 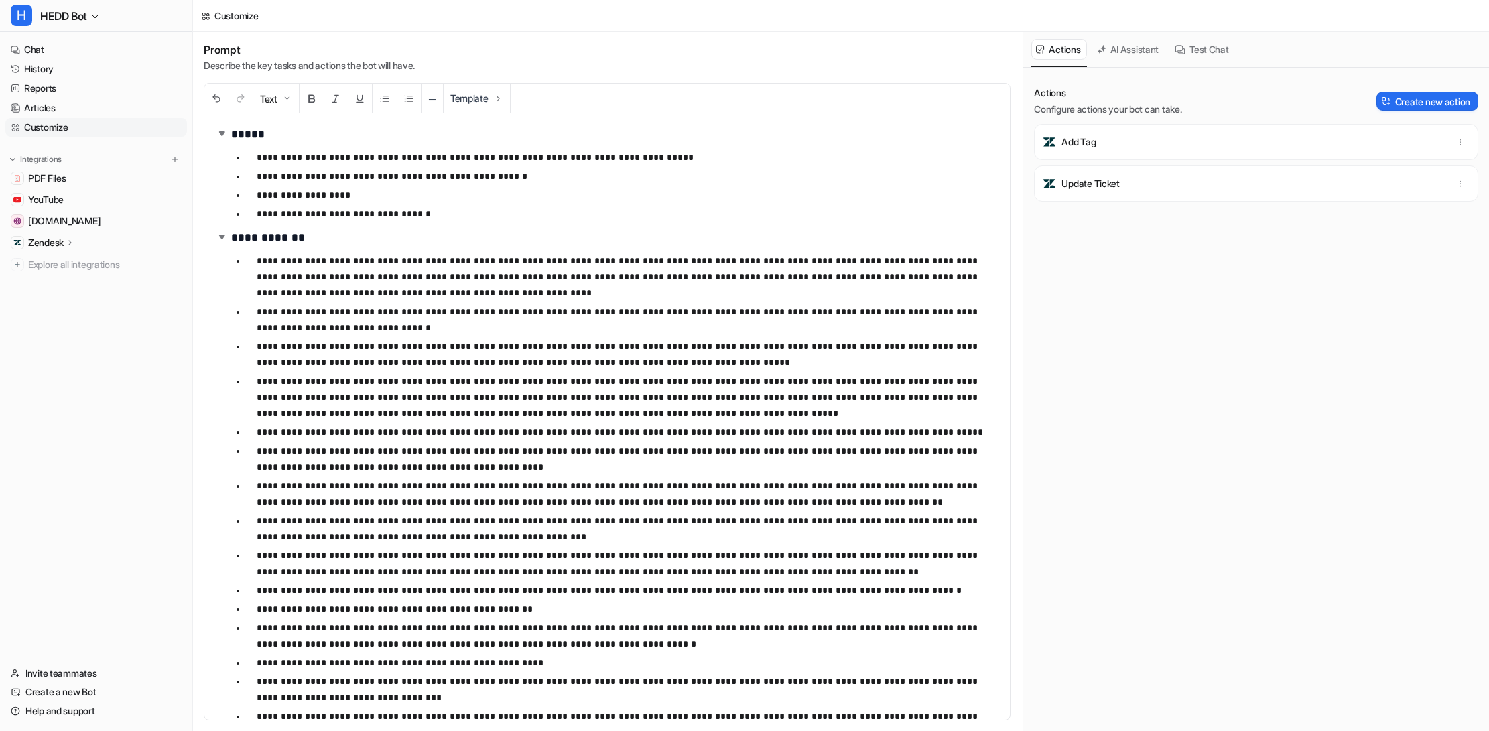 What do you see at coordinates (175, 159) in the screenshot?
I see `img: menu_add.svg` at bounding box center [175, 159].